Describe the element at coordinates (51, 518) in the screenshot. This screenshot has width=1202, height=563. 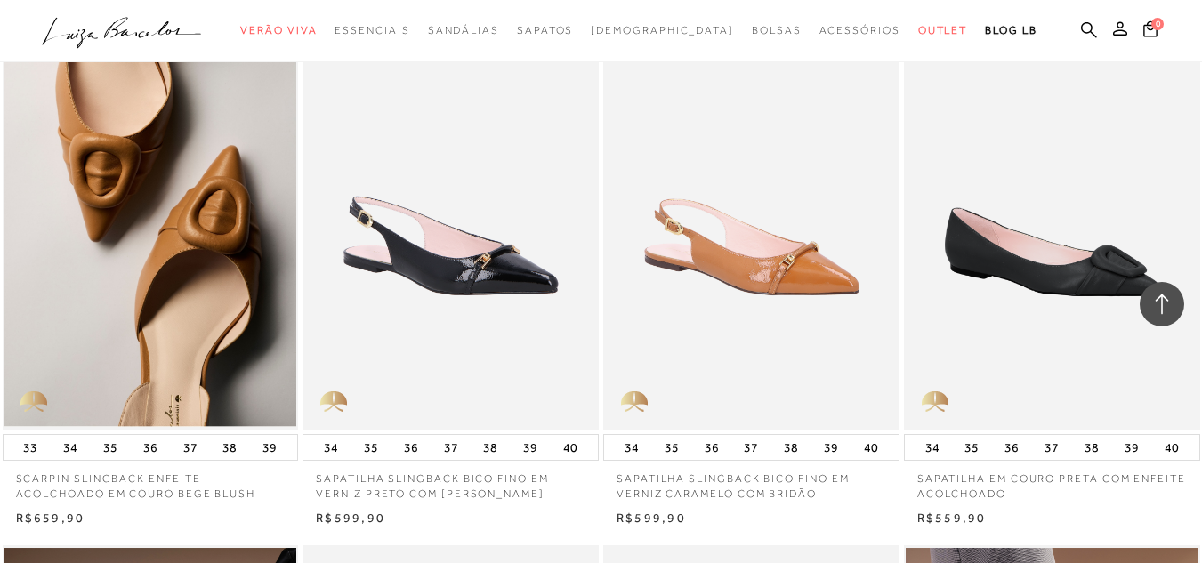
I see `span: R$659,90` at that location.